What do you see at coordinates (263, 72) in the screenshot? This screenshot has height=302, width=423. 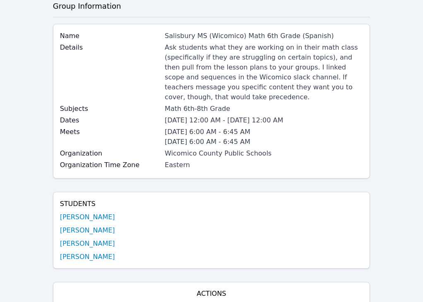 I see `div: Ask students what they are working on in their math class (specifically if they are struggling on...` at bounding box center [263, 72].